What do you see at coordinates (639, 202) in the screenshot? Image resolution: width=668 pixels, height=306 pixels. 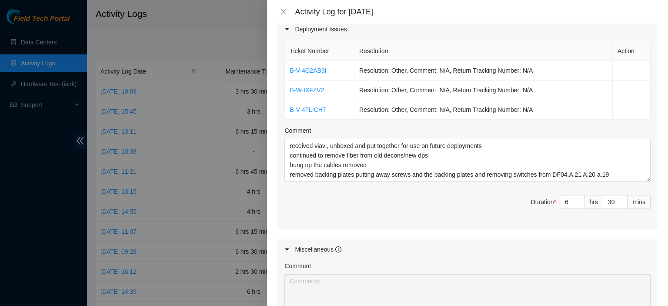 I see `div: mins` at bounding box center [639, 202].